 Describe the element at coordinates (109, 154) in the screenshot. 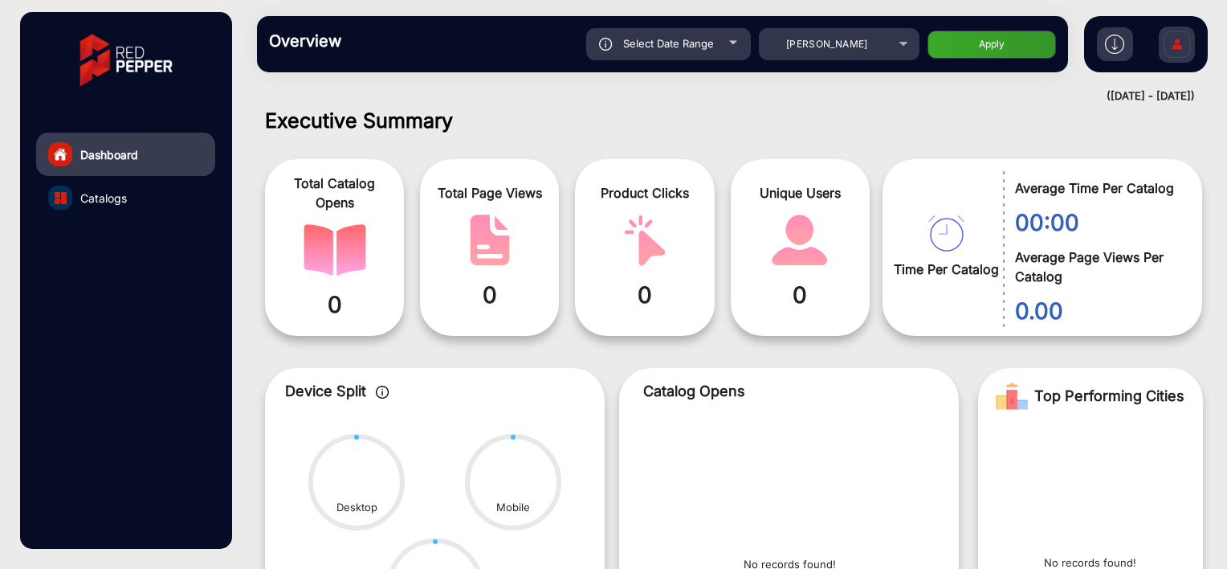

I see `span: Dashboard` at that location.